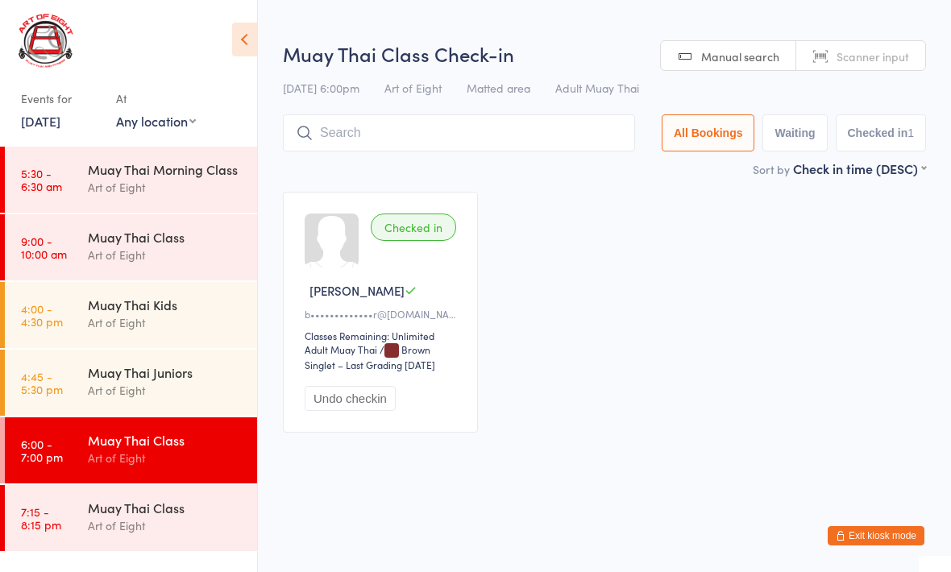 The image size is (951, 572). I want to click on div: Muay Thai Kids, so click(165, 305).